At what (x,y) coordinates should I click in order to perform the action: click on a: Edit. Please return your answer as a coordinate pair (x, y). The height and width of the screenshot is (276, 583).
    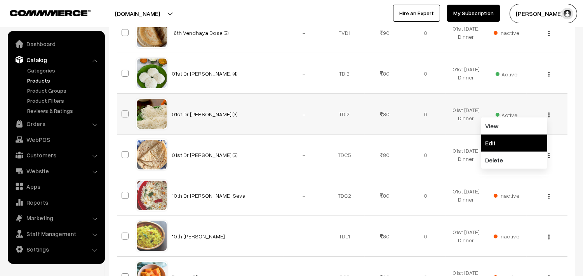
    Looking at the image, I should click on (514, 143).